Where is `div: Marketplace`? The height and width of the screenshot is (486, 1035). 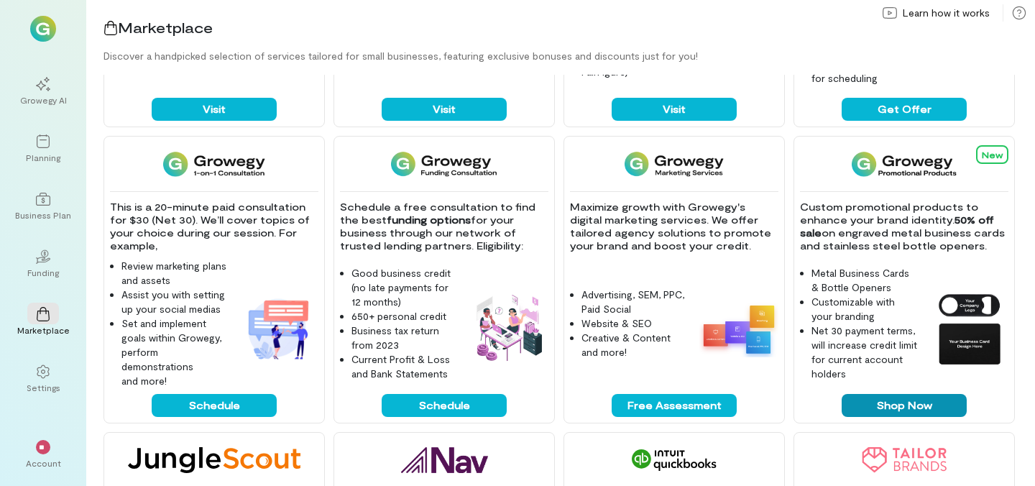 div: Marketplace is located at coordinates (43, 330).